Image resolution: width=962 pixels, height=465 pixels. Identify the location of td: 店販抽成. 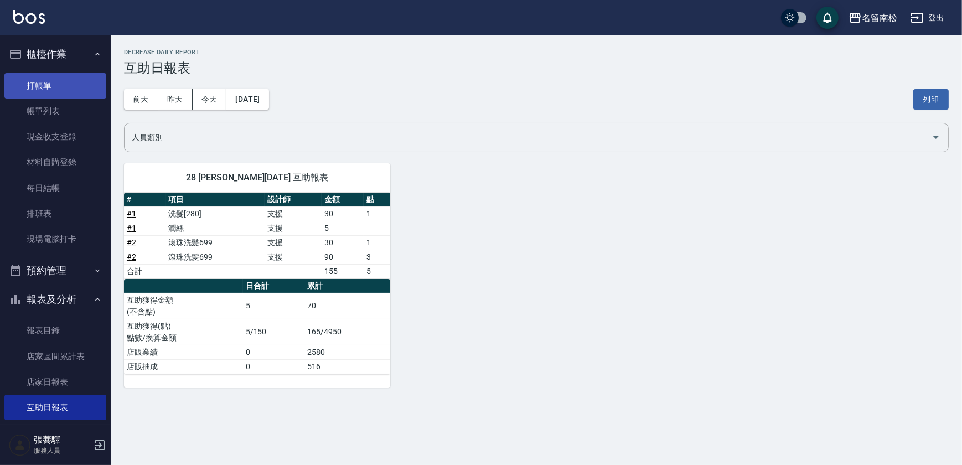
(183, 367).